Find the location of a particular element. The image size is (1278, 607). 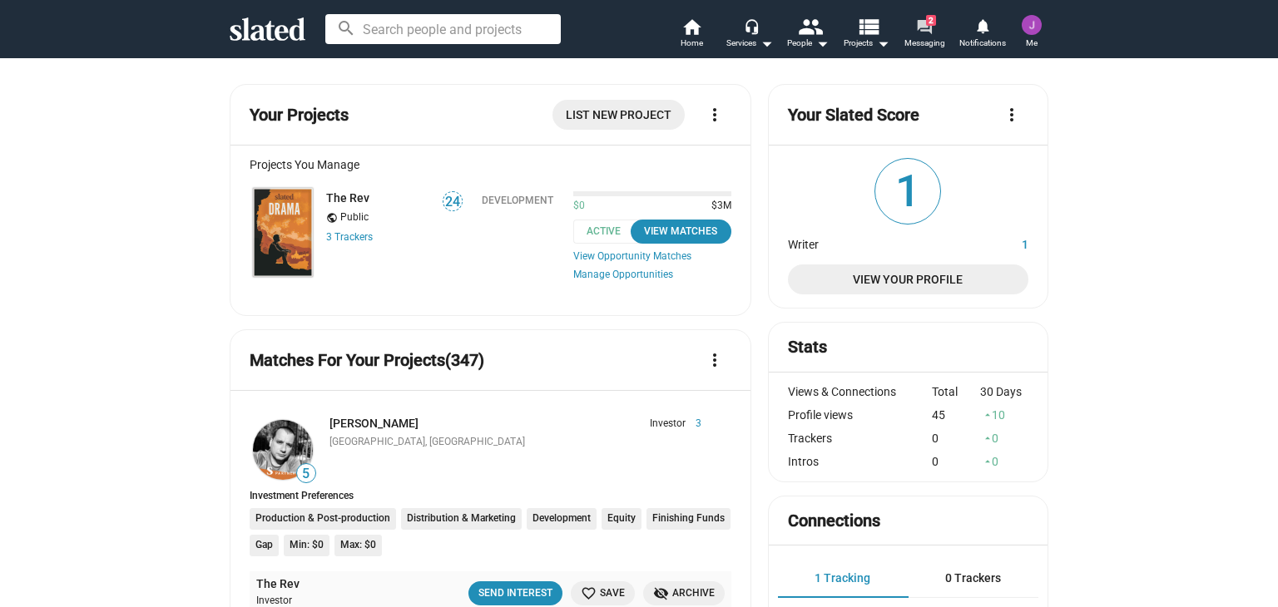

mat-icon: favorite_border is located at coordinates (588, 593).